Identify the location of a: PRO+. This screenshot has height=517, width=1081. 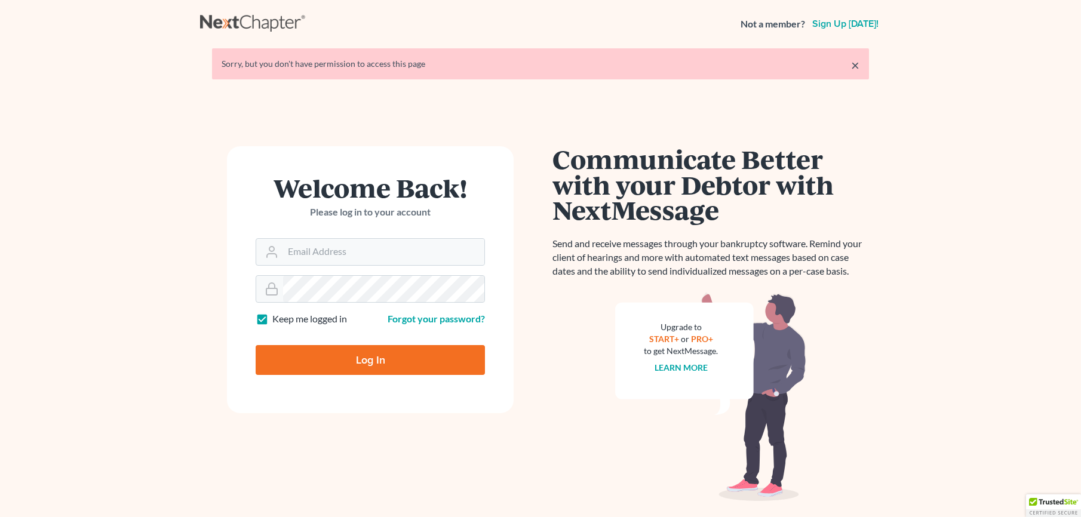
(702, 339).